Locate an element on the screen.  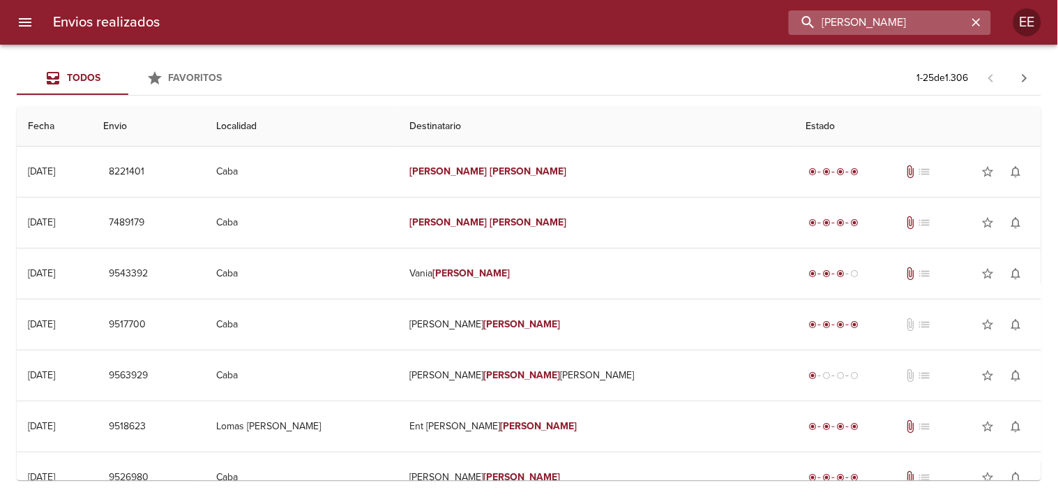
span: 7489179 is located at coordinates (126, 223).